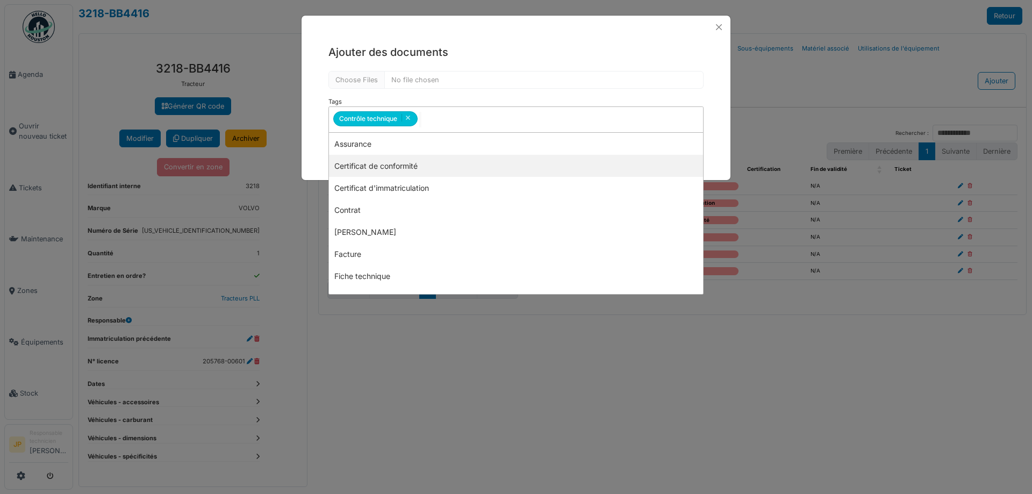 The image size is (1032, 494). I want to click on div: Facture, so click(516, 254).